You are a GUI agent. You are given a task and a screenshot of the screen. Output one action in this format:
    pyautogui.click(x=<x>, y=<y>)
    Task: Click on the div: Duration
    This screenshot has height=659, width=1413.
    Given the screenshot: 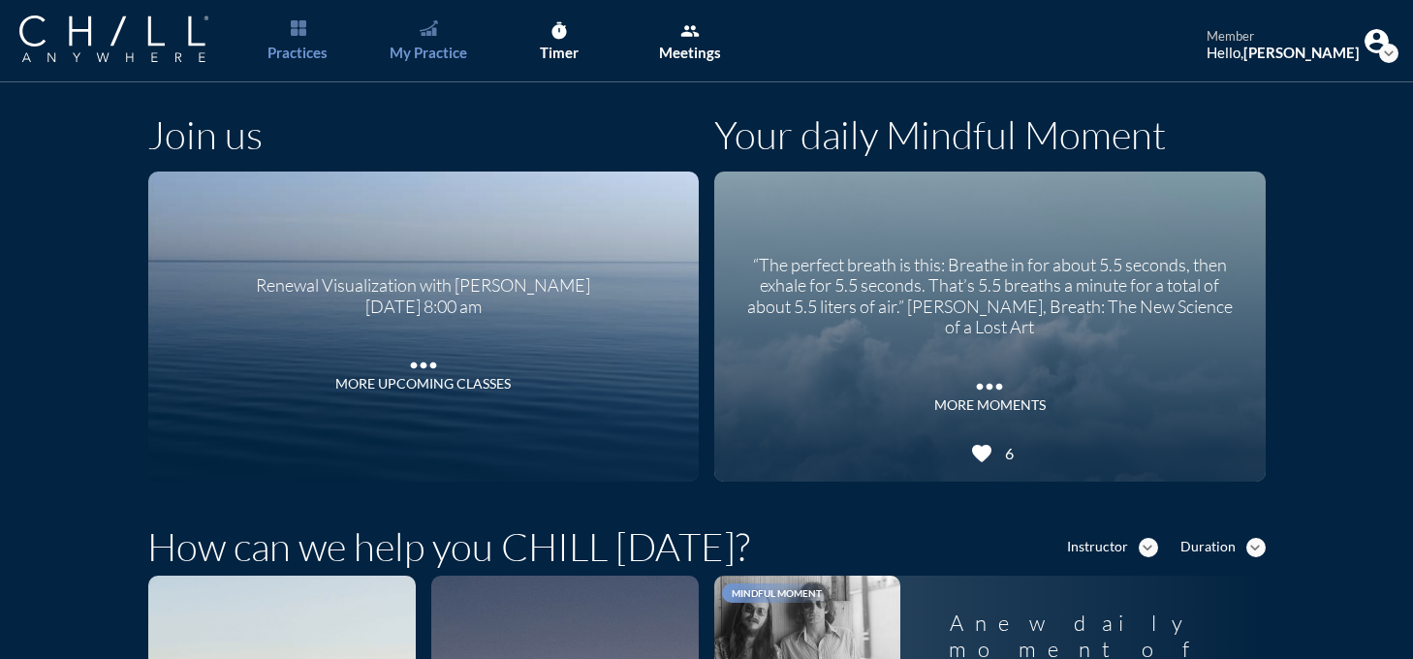 What is the action you would take?
    pyautogui.click(x=1209, y=547)
    